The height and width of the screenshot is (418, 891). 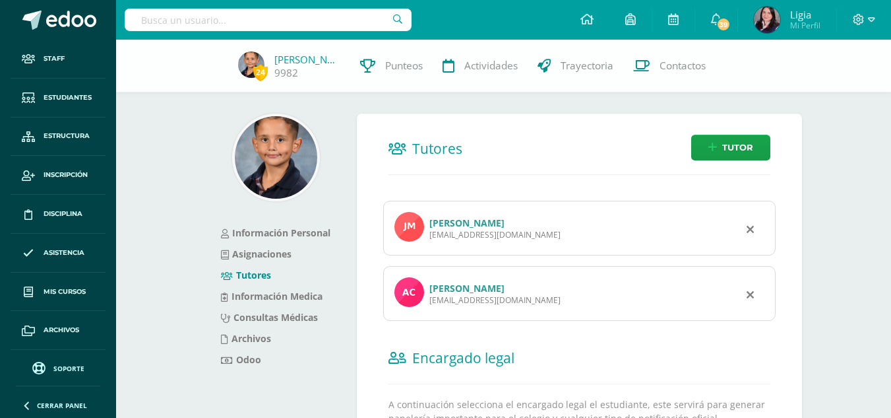 I want to click on a: Soporte, so click(x=58, y=367).